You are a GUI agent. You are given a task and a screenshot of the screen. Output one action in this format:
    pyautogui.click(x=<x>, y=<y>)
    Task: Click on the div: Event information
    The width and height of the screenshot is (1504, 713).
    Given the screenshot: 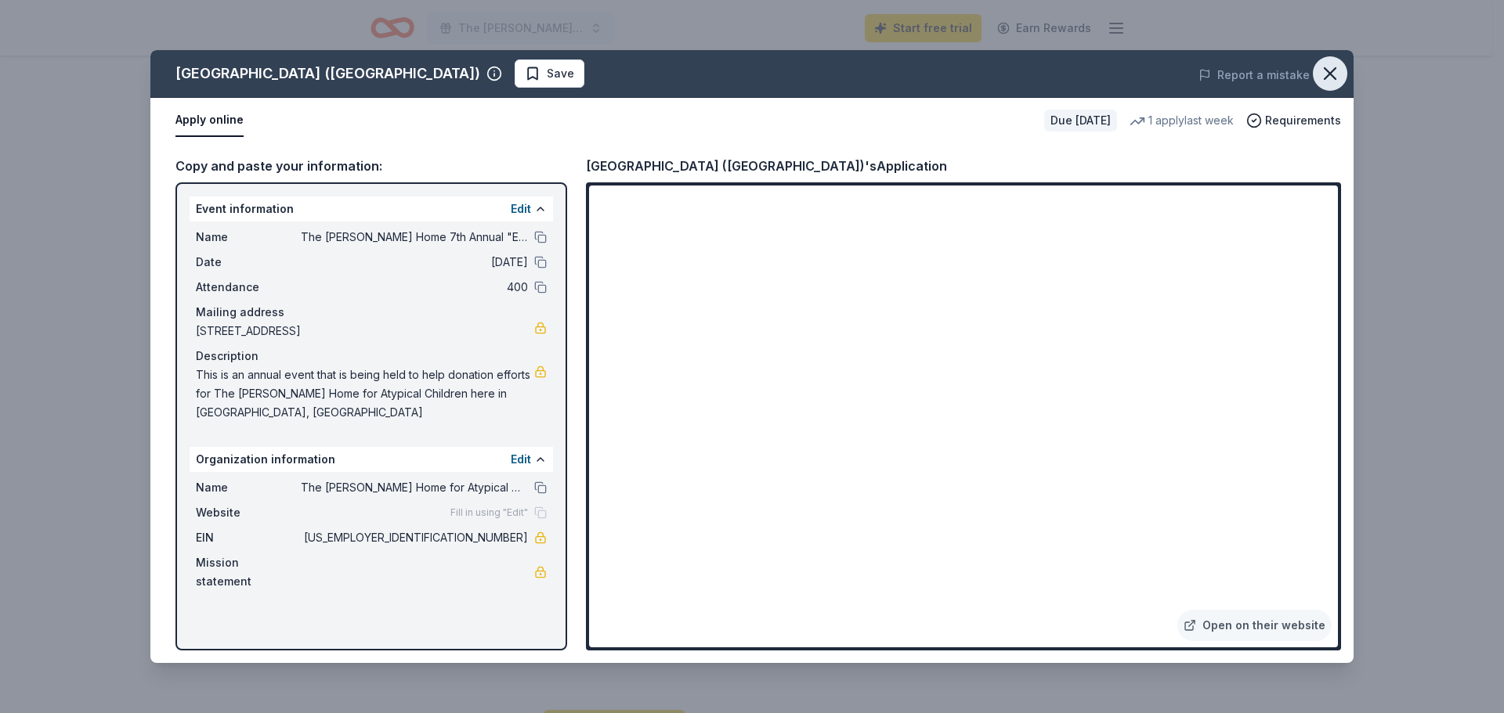 What is the action you would take?
    pyautogui.click(x=371, y=209)
    